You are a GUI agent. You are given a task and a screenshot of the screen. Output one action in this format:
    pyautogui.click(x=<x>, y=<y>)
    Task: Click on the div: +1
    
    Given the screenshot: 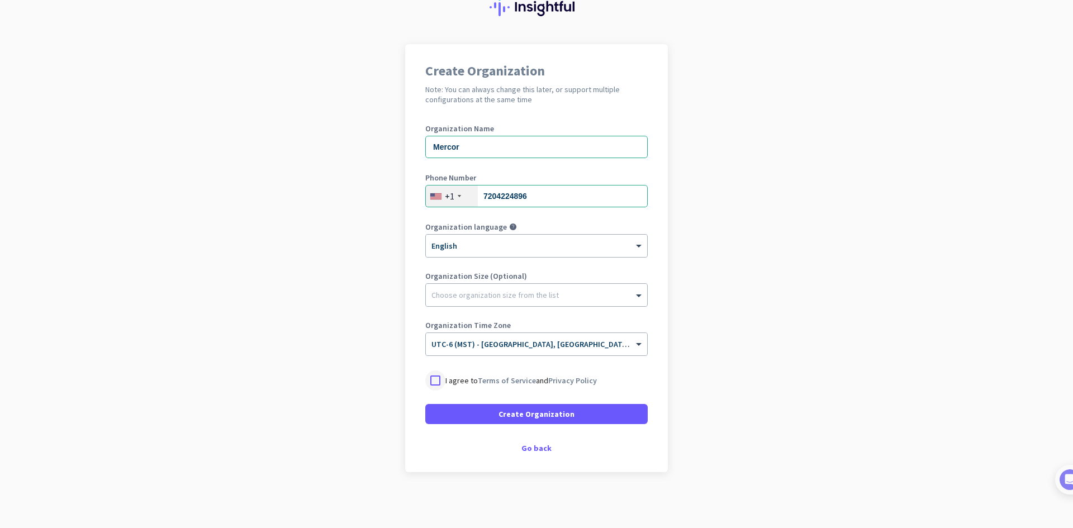 What is the action you would take?
    pyautogui.click(x=449, y=196)
    